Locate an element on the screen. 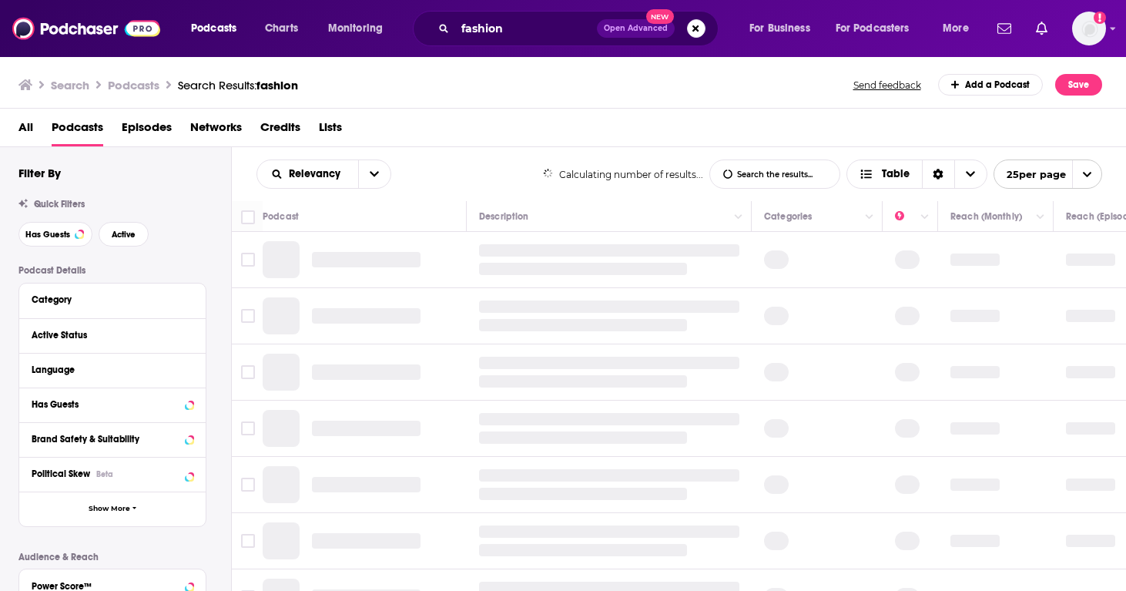 The height and width of the screenshot is (591, 1126). span: Lists is located at coordinates (330, 130).